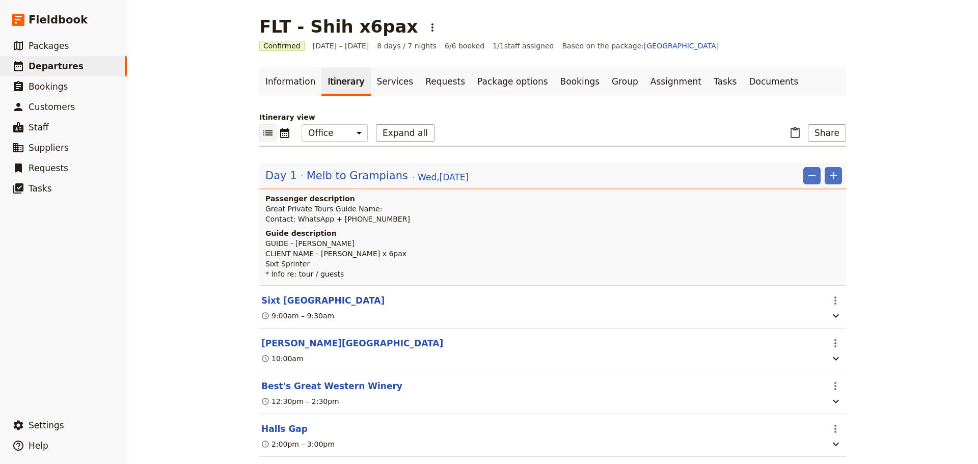 The width and height of the screenshot is (978, 464). What do you see at coordinates (51, 107) in the screenshot?
I see `span: Customers` at bounding box center [51, 107].